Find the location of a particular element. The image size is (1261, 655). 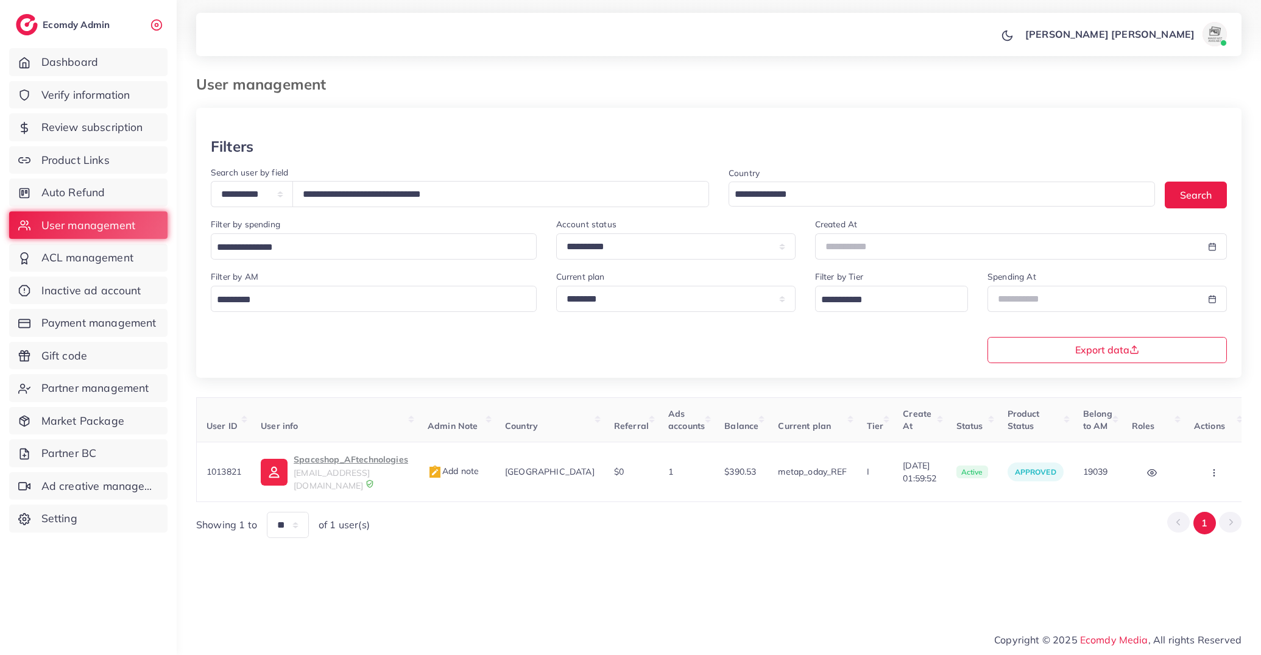

a: Ad creative management is located at coordinates (88, 486).